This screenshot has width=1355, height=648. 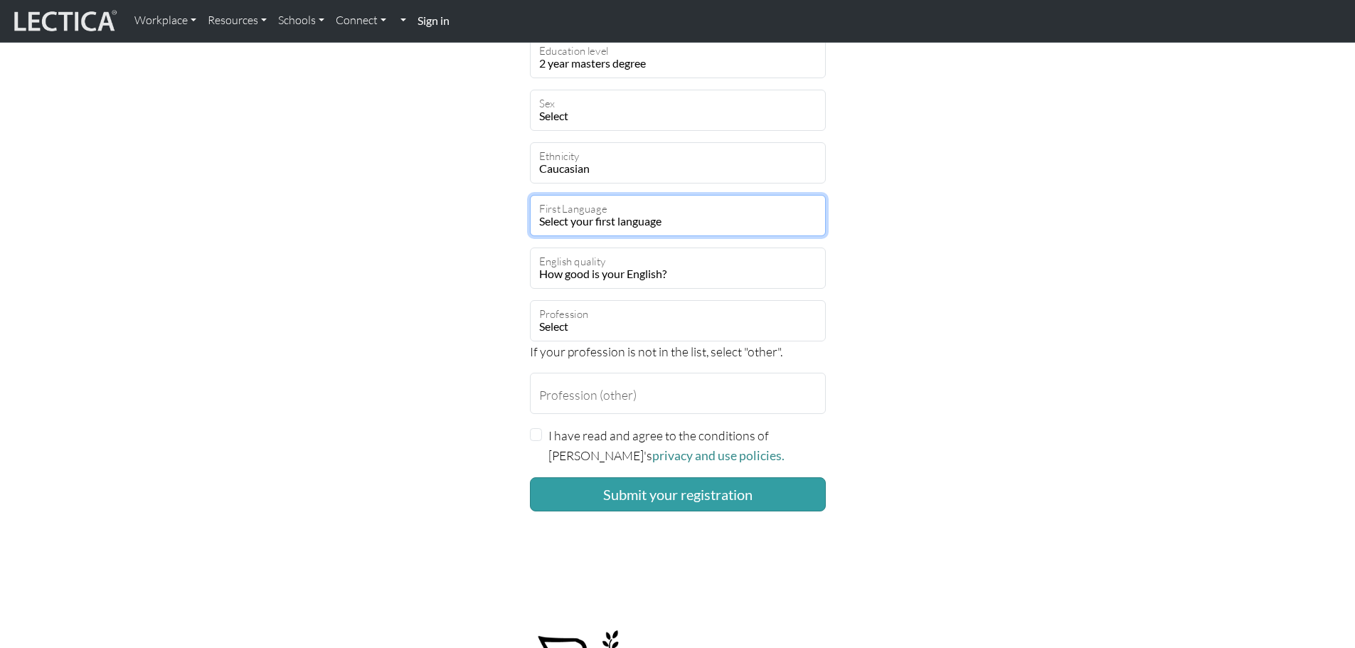 I want to click on a: Schools, so click(x=301, y=21).